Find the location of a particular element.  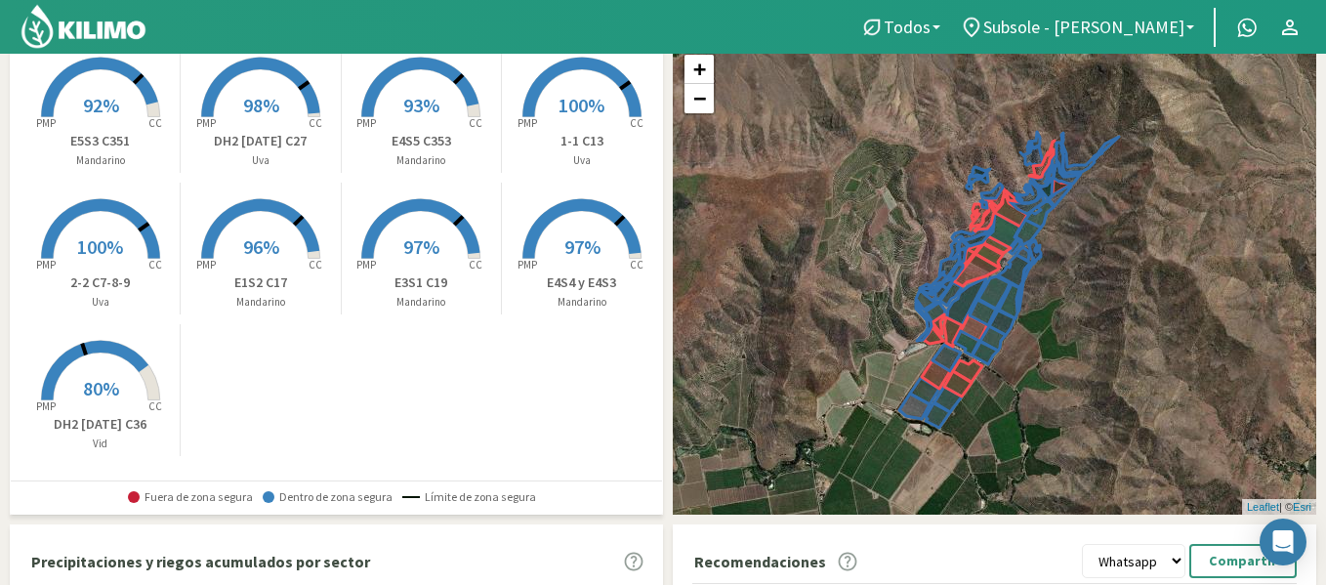

span: 80% is located at coordinates (101, 388).